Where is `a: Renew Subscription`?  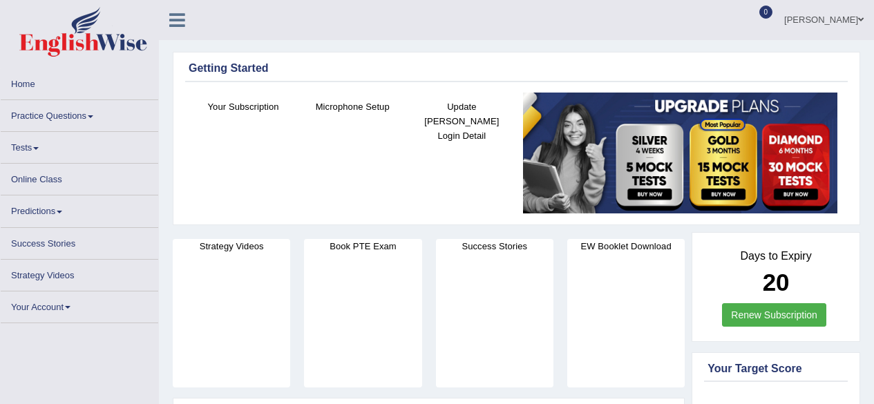 a: Renew Subscription is located at coordinates (774, 315).